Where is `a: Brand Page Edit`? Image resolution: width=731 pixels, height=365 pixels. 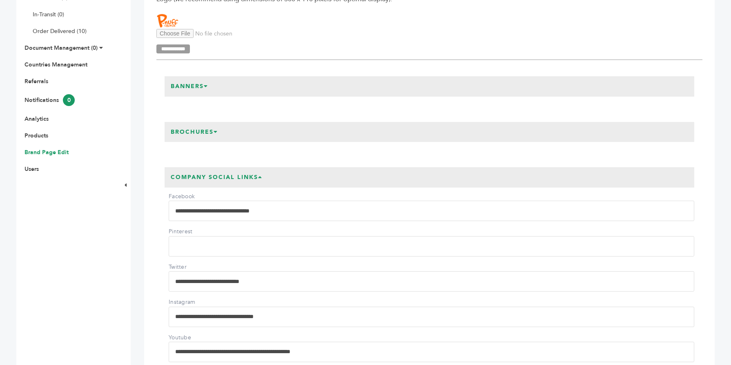 a: Brand Page Edit is located at coordinates (47, 152).